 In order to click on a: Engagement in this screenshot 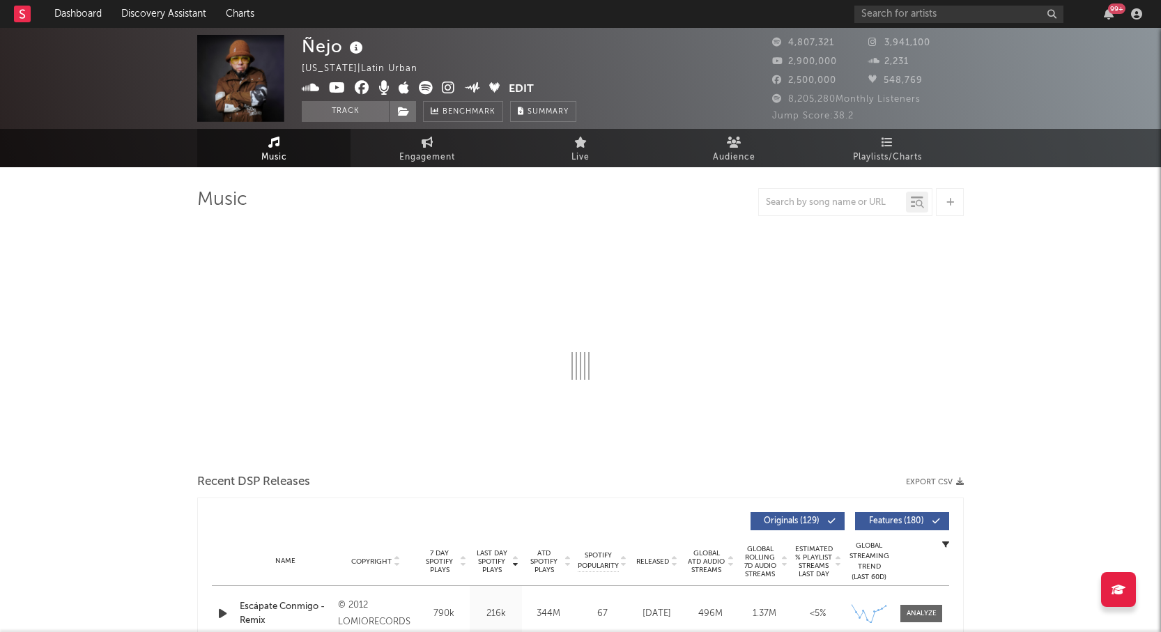, I will do `click(427, 148)`.